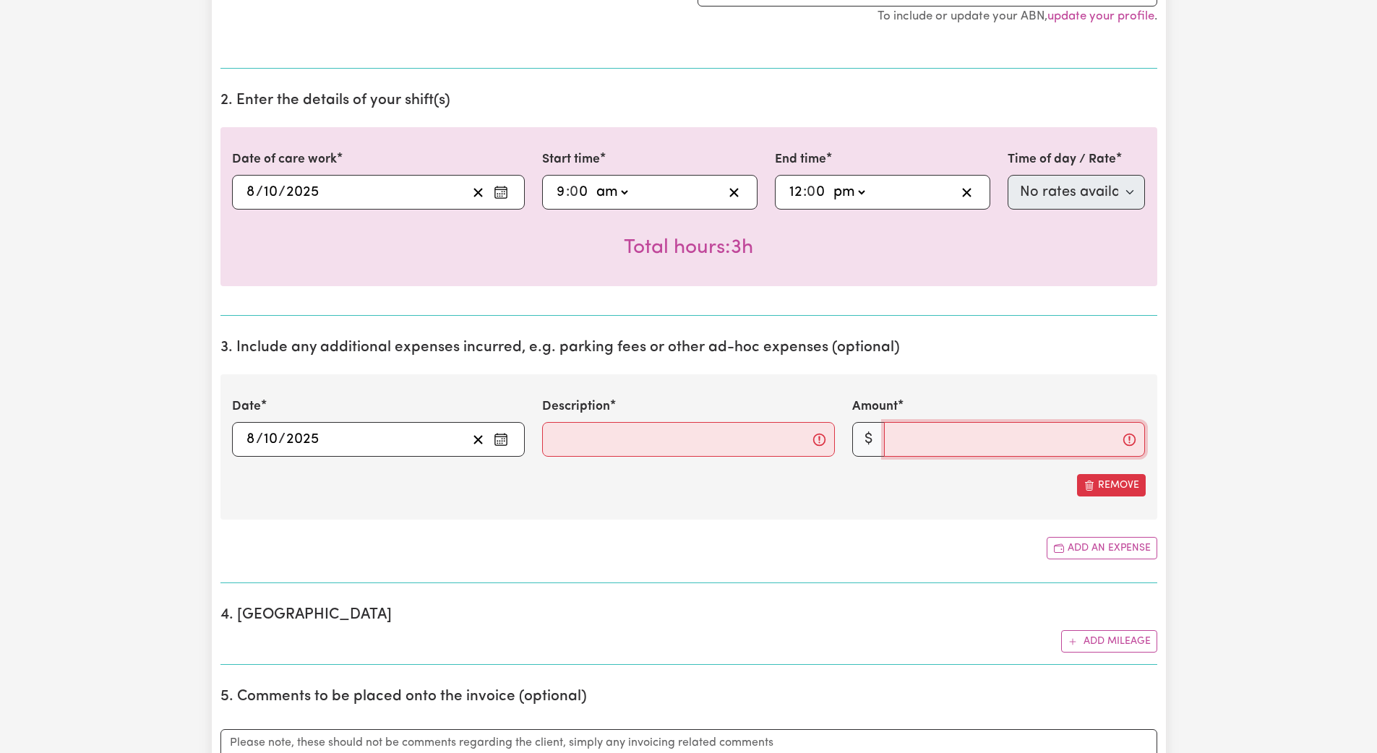 This screenshot has height=753, width=1377. I want to click on label: Amount, so click(874, 407).